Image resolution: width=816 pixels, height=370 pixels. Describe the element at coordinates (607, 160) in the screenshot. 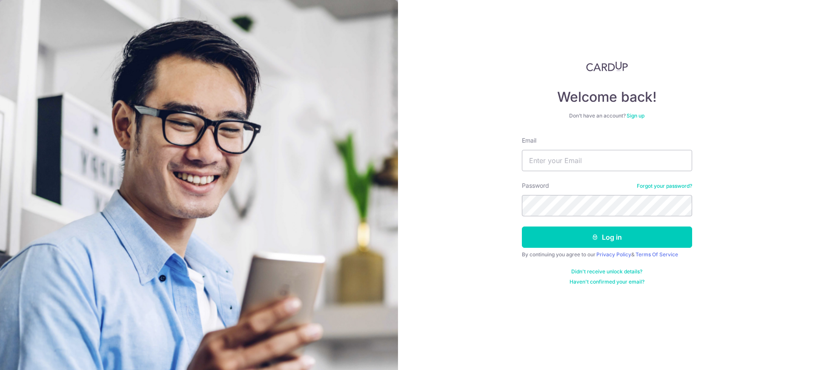

I see `input: Enter your Email` at that location.